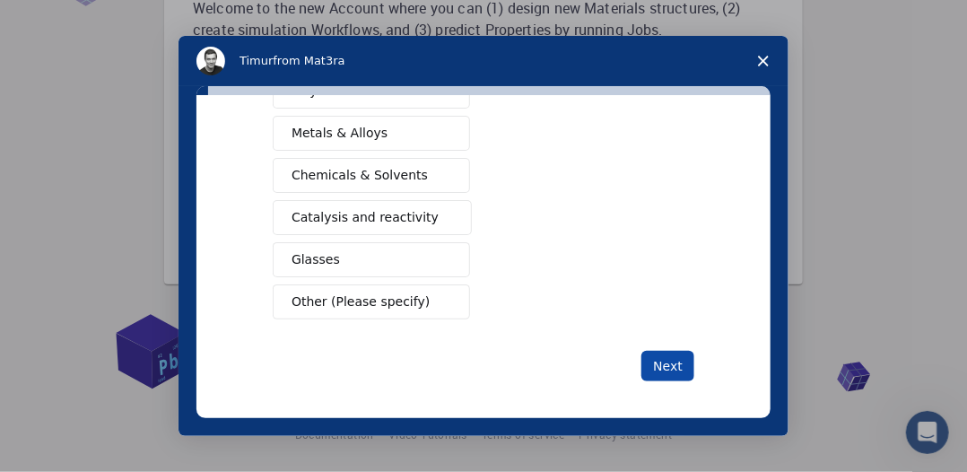  Describe the element at coordinates (668, 366) in the screenshot. I see `button: Next` at that location.